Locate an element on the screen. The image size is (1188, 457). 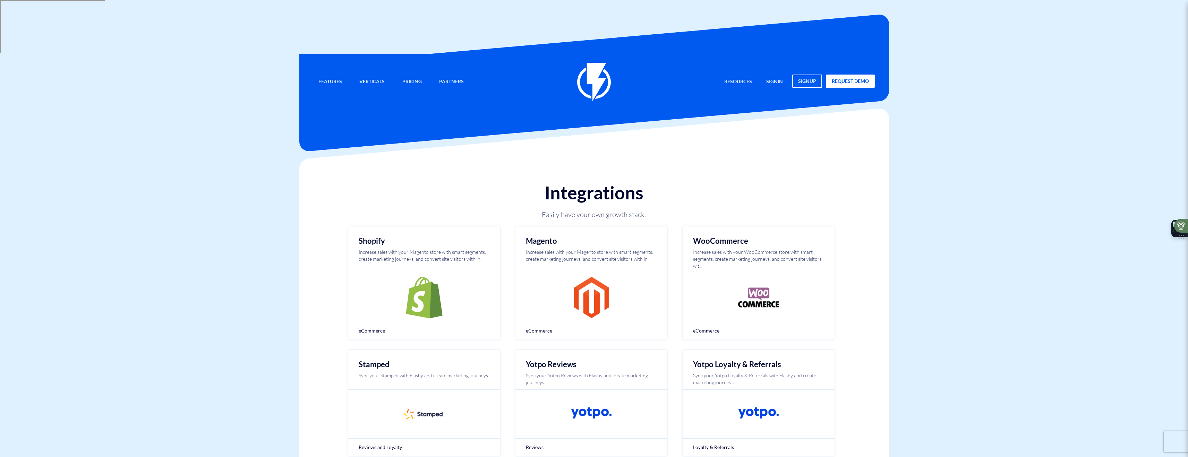
p: Sync your Yotpo Loyalty & Referrals with Flashy and create marketing journeys is located at coordinates (759, 379).